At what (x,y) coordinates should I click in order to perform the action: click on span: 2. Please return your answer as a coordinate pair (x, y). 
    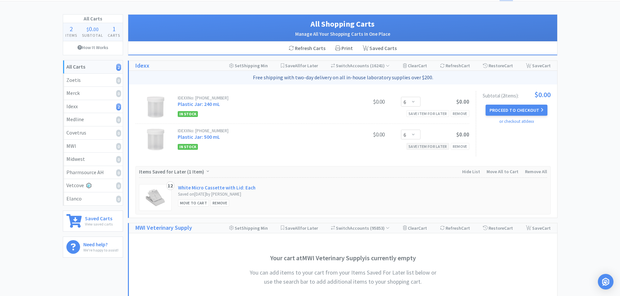
    Looking at the image, I should click on (71, 29).